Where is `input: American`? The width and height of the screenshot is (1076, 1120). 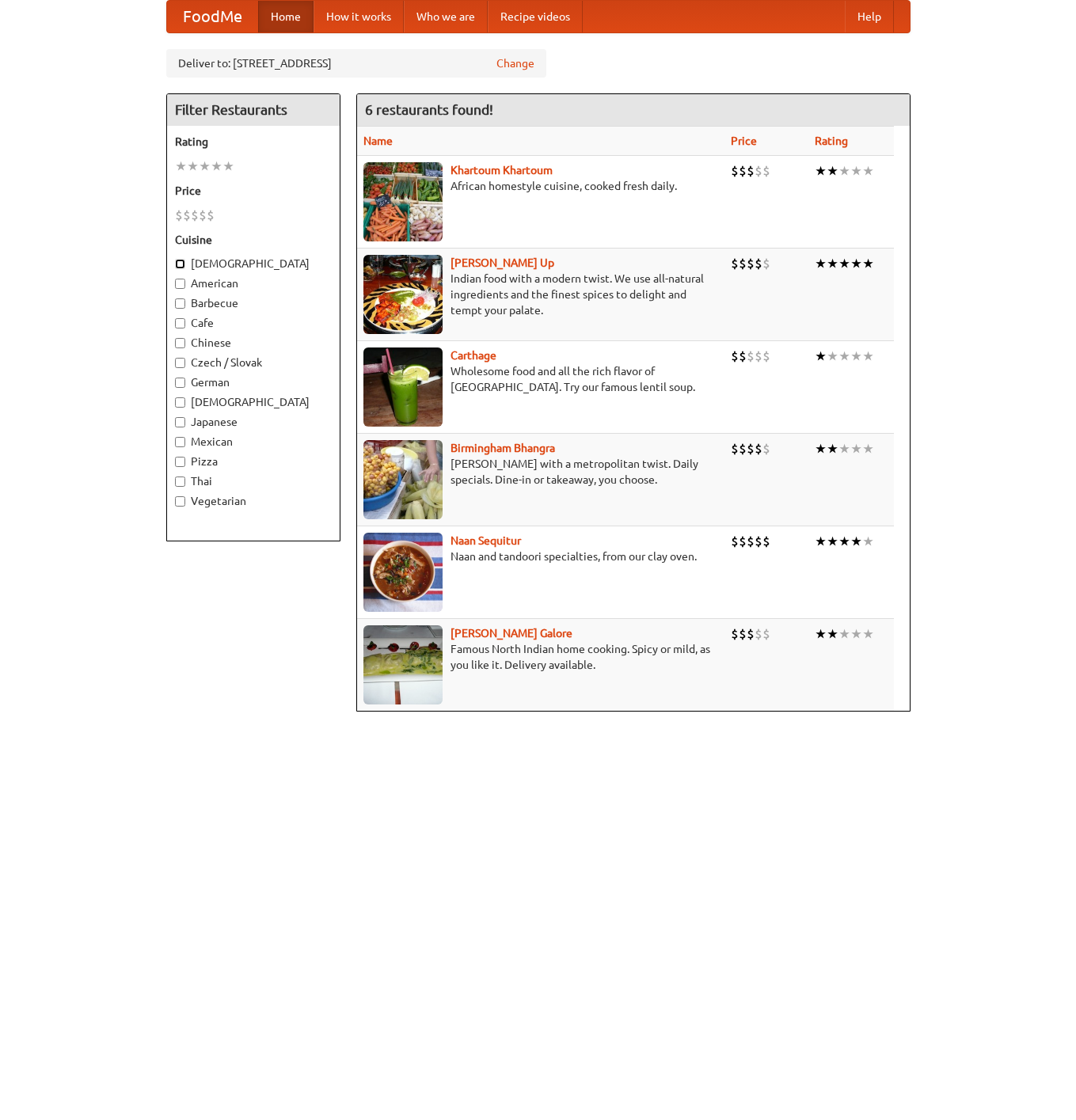
input: American is located at coordinates (180, 283).